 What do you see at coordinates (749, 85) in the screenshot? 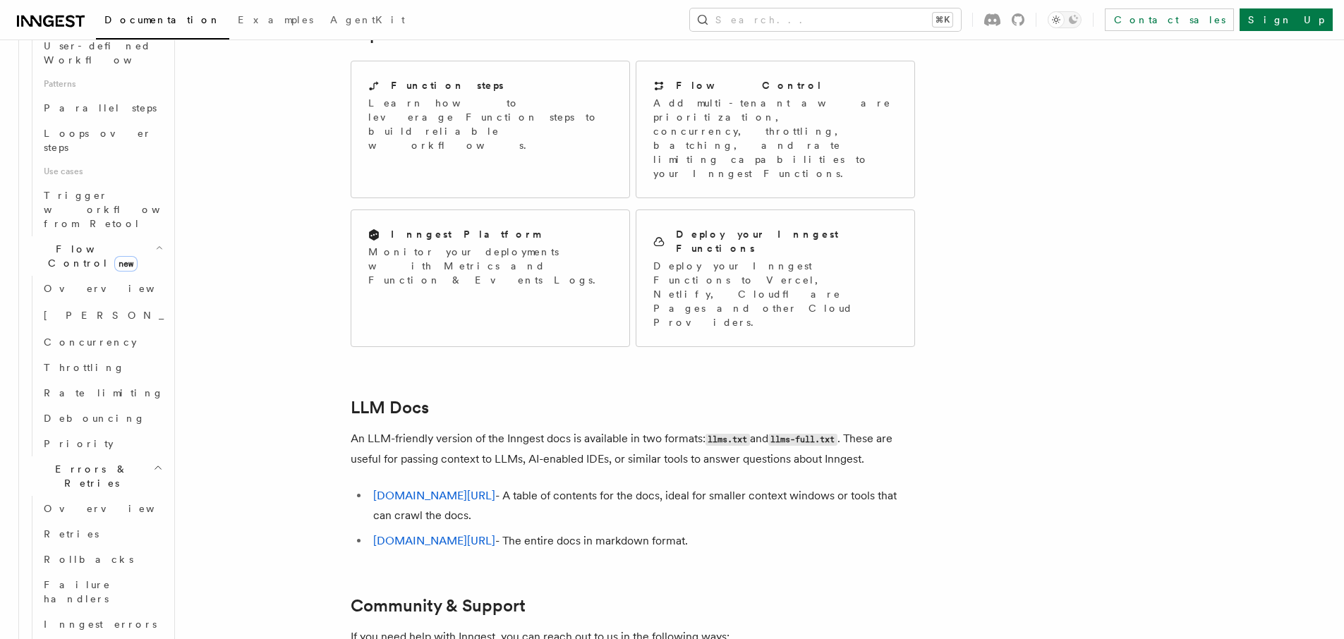
I see `h2: Flow Control` at bounding box center [749, 85].